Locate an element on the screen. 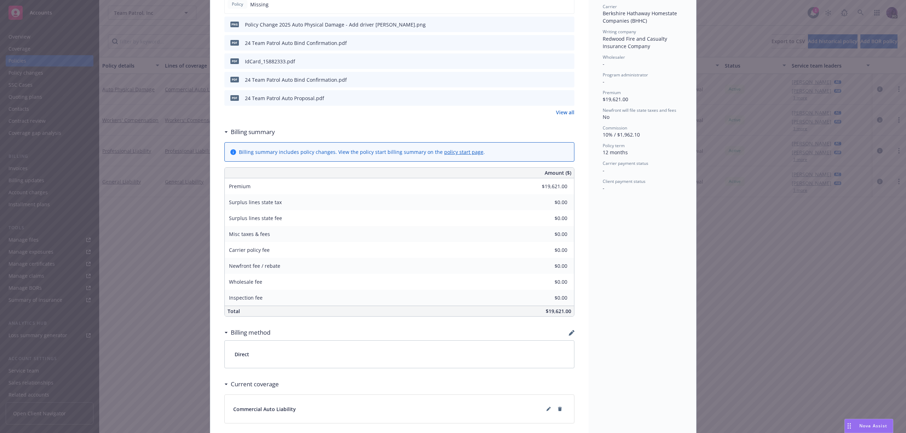  span: Carrier payment status is located at coordinates (625, 163).